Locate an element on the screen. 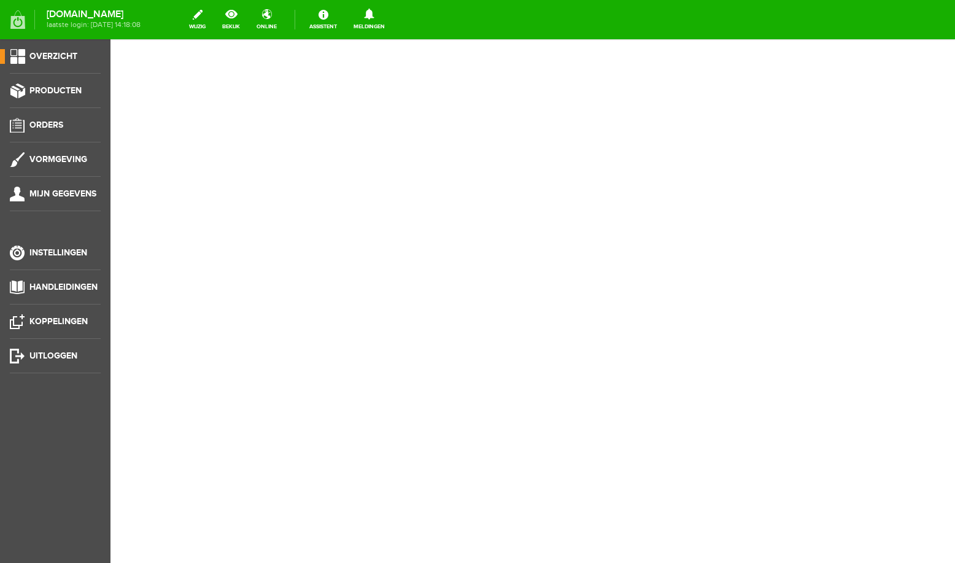 This screenshot has width=955, height=563. span: Mijn gegevens is located at coordinates (63, 193).